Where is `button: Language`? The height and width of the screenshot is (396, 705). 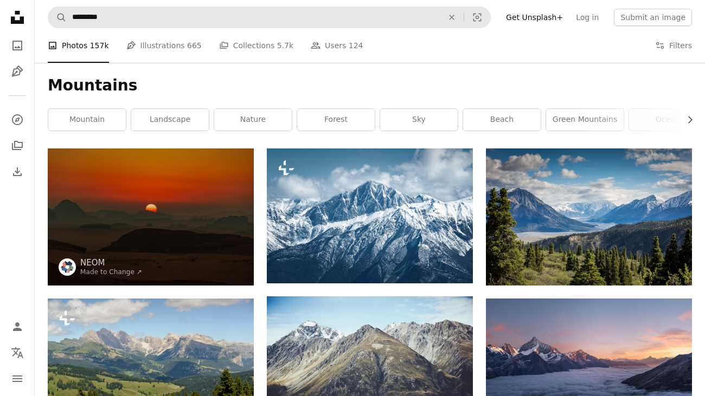
button: Language is located at coordinates (17, 353).